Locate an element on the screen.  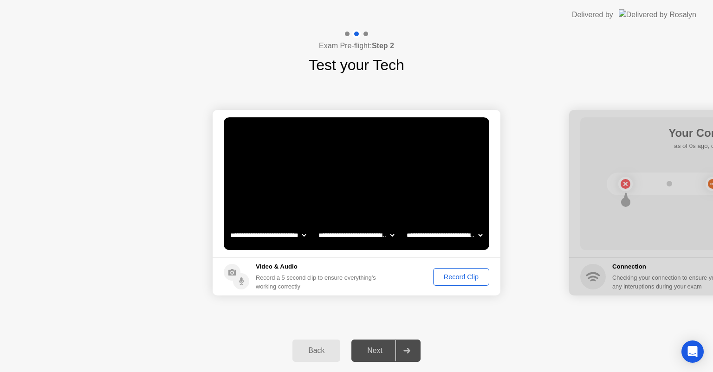
div: Open Intercom Messenger is located at coordinates (693, 352).